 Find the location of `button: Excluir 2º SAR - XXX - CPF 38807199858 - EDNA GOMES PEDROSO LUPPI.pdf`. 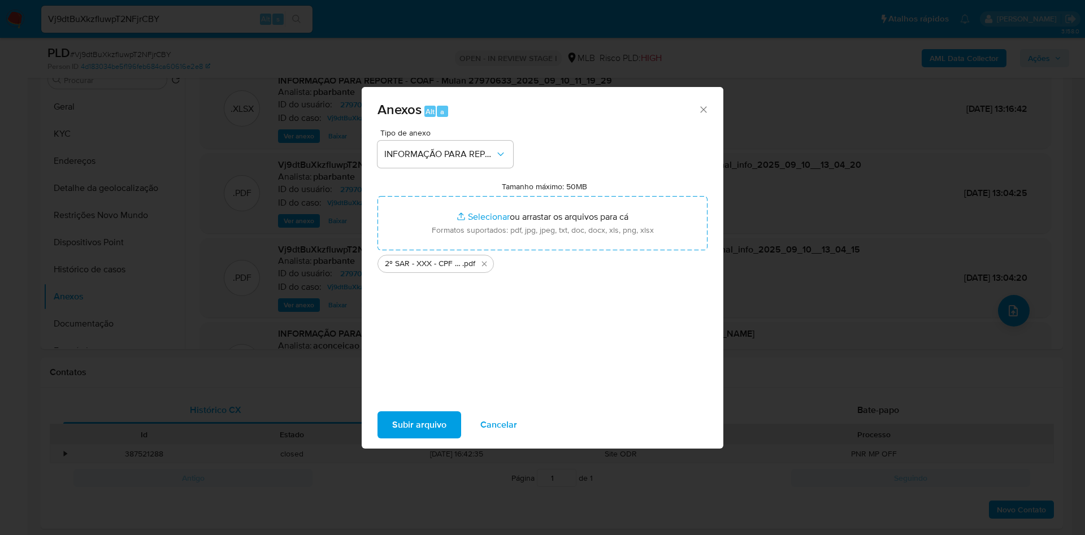

button: Excluir 2º SAR - XXX - CPF 38807199858 - EDNA GOMES PEDROSO LUPPI.pdf is located at coordinates (484, 264).